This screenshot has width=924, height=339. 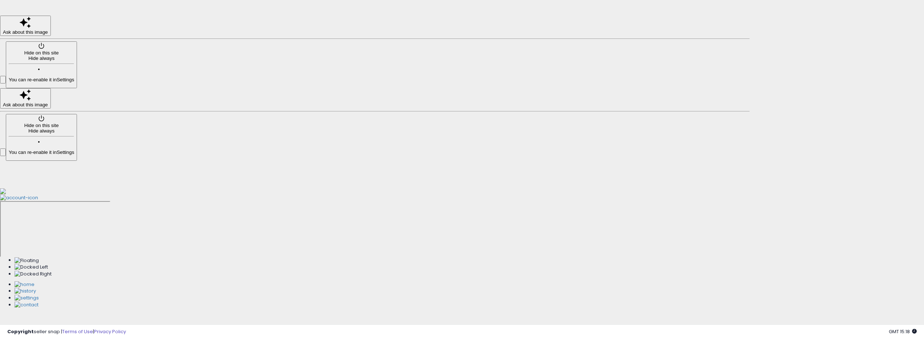 I want to click on img: Home, so click(x=24, y=285).